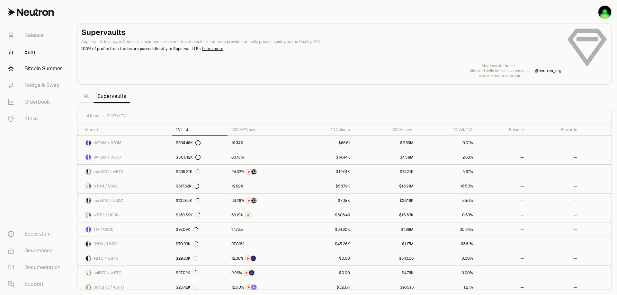 This screenshot has width=617, height=295. What do you see at coordinates (36, 268) in the screenshot?
I see `a: Documentation` at bounding box center [36, 268].